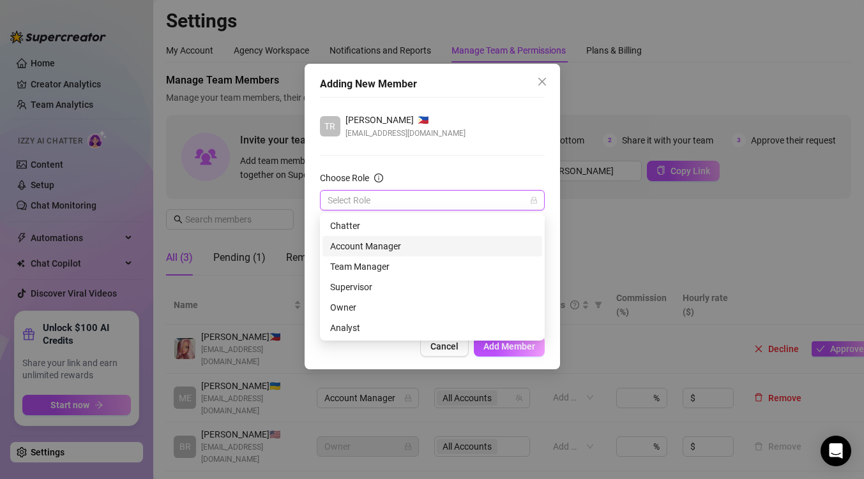  What do you see at coordinates (432, 246) in the screenshot?
I see `div: Account Manager` at bounding box center [432, 246].